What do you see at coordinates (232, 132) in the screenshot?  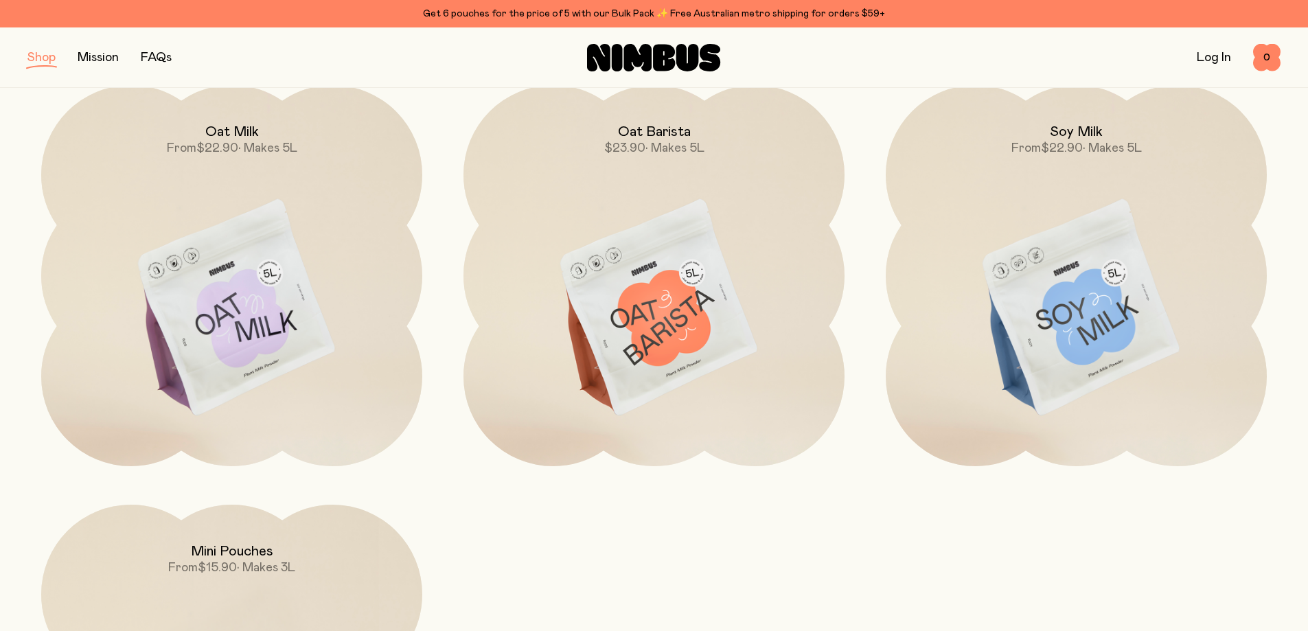 I see `h2: Oat Milk` at bounding box center [232, 132].